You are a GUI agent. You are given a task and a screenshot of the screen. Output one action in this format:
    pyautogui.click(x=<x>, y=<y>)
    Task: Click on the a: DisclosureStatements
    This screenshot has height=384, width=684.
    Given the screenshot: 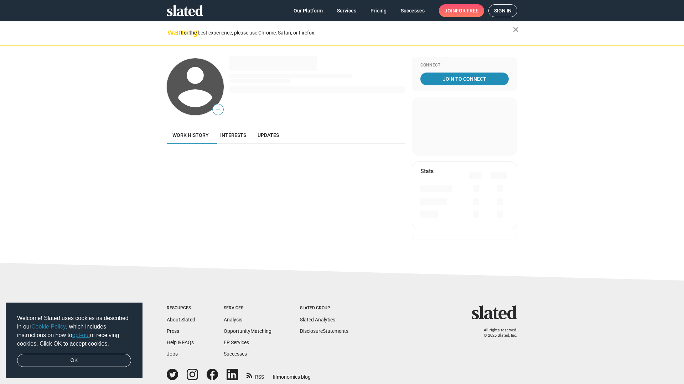 What is the action you would take?
    pyautogui.click(x=324, y=331)
    